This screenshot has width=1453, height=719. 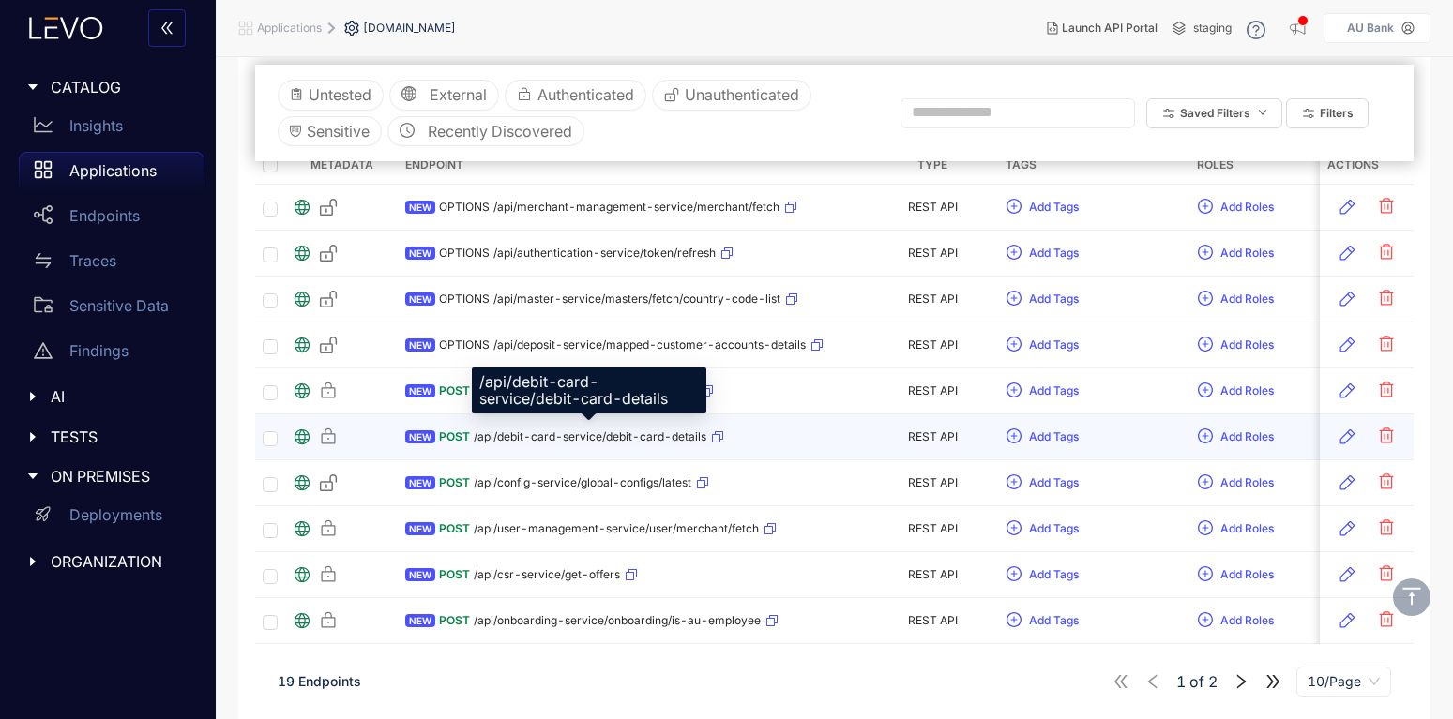 I want to click on div: TESTS, so click(x=108, y=437).